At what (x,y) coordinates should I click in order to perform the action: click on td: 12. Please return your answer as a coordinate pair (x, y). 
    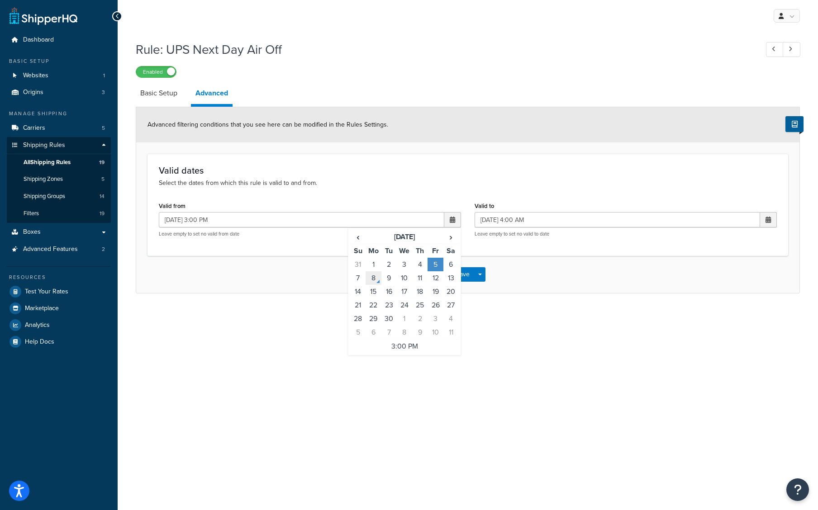
    Looking at the image, I should click on (435, 278).